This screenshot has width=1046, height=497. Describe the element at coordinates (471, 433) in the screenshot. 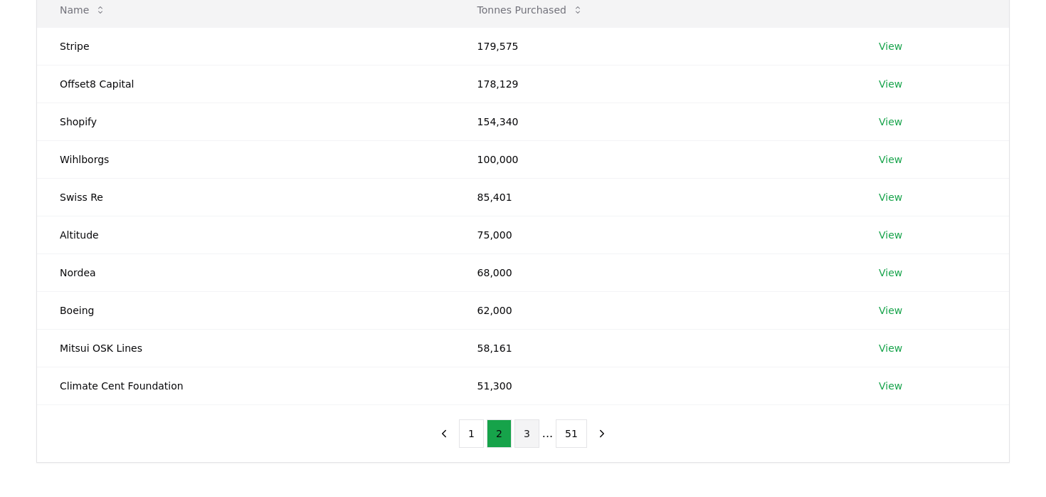

I see `button: 1` at that location.